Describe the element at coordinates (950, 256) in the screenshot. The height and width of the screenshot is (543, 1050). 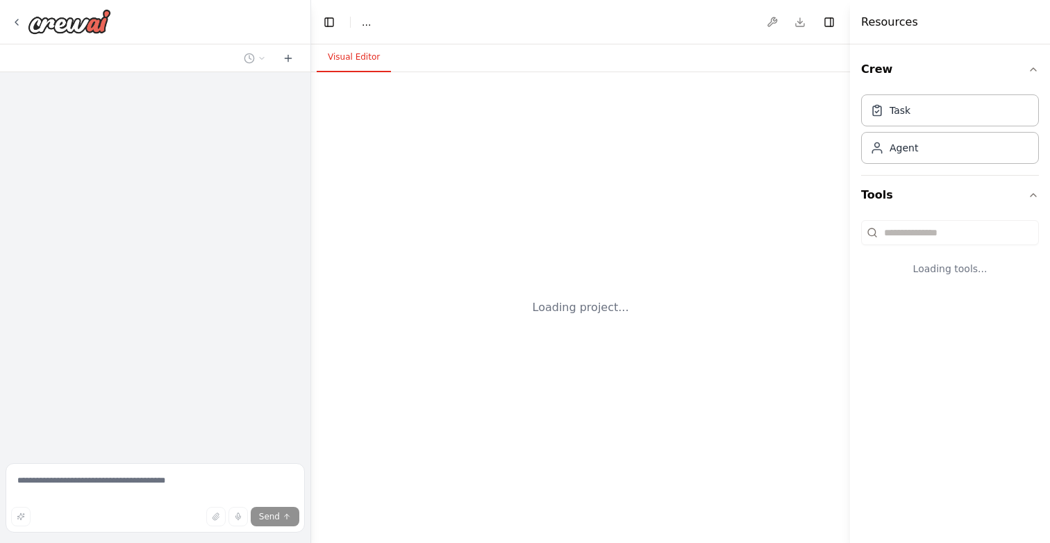
I see `div: Tools` at that location.